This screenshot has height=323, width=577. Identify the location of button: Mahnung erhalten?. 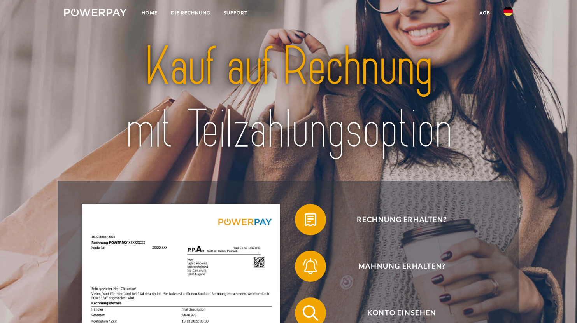
(396, 266).